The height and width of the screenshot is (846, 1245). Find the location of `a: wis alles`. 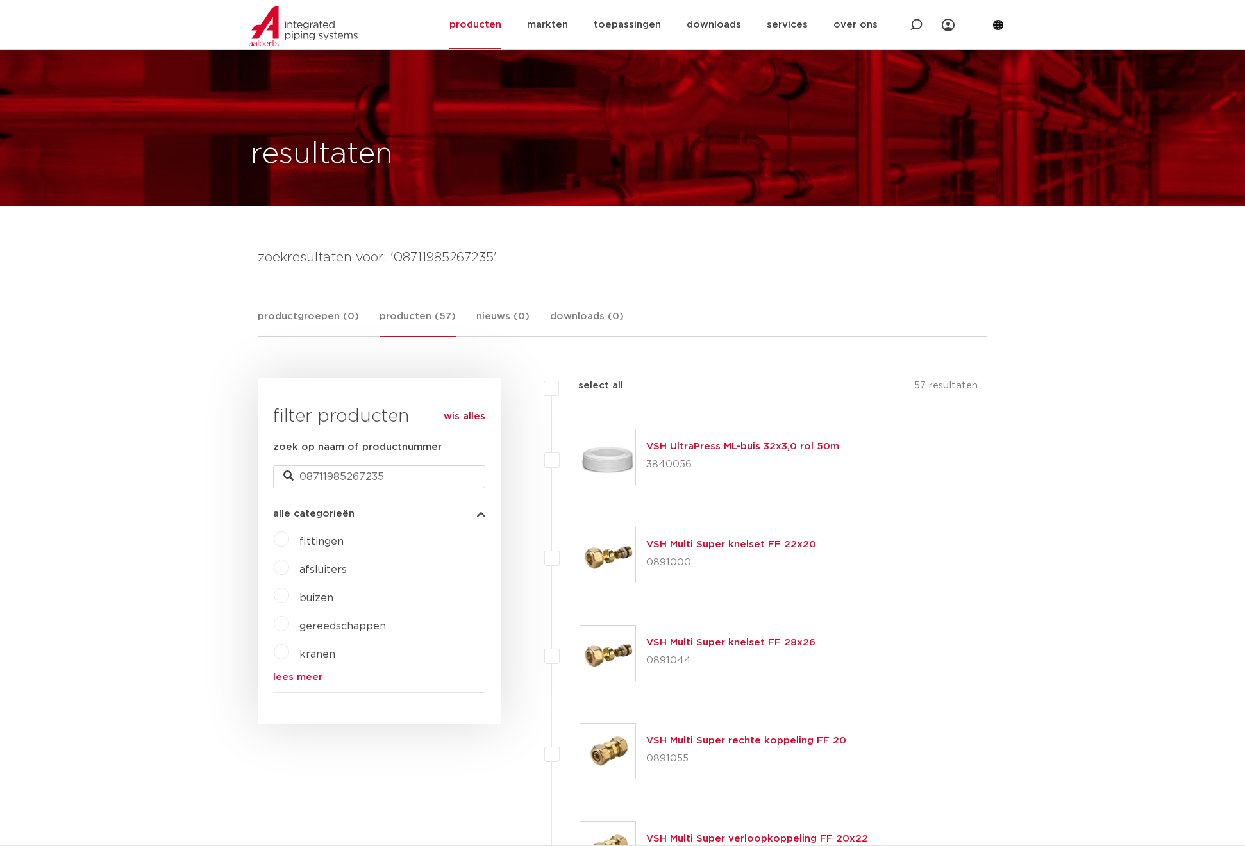

a: wis alles is located at coordinates (464, 417).